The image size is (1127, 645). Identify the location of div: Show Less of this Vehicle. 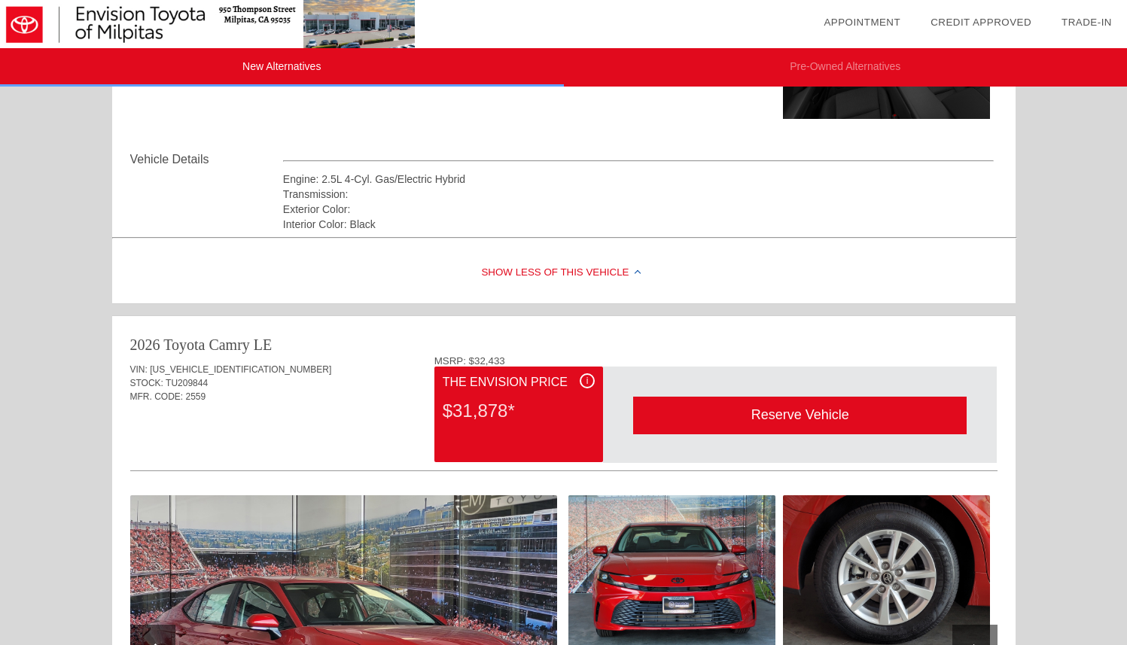
(564, 273).